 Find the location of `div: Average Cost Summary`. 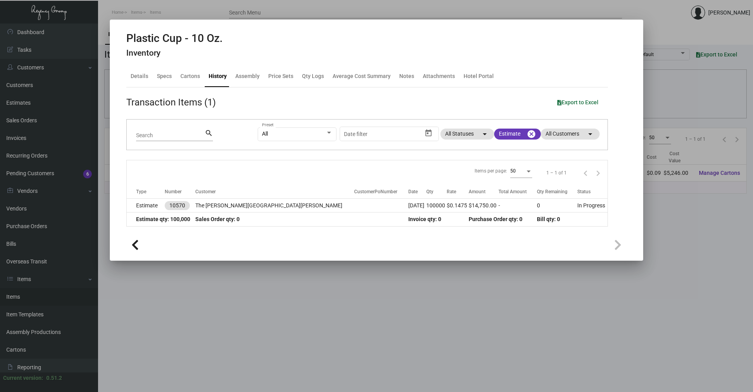

div: Average Cost Summary is located at coordinates (362, 76).